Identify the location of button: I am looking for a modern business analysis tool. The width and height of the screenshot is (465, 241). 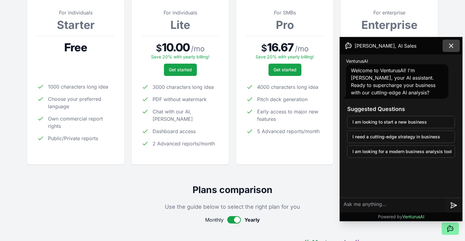
(401, 152).